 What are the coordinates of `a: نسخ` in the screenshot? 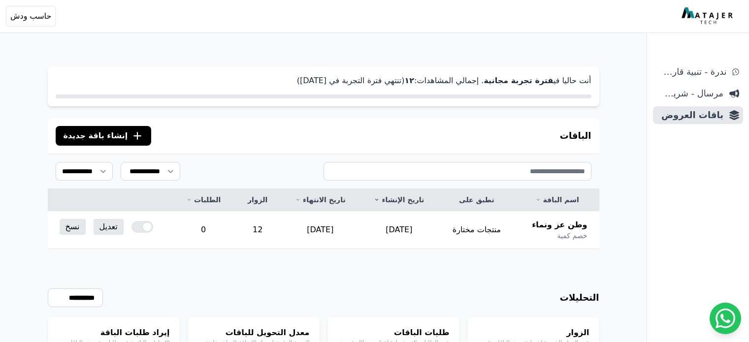 It's located at (72, 227).